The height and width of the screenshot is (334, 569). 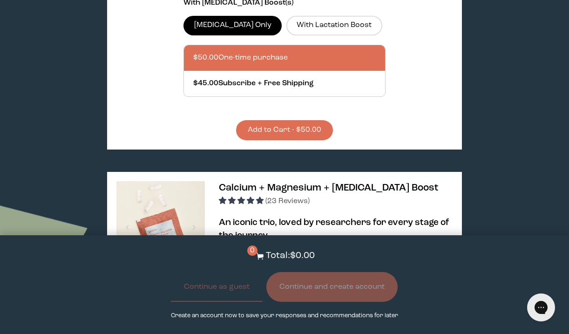 What do you see at coordinates (284, 315) in the screenshot?
I see `p: Create an account now to save your responses and recommendations for later` at bounding box center [284, 315].